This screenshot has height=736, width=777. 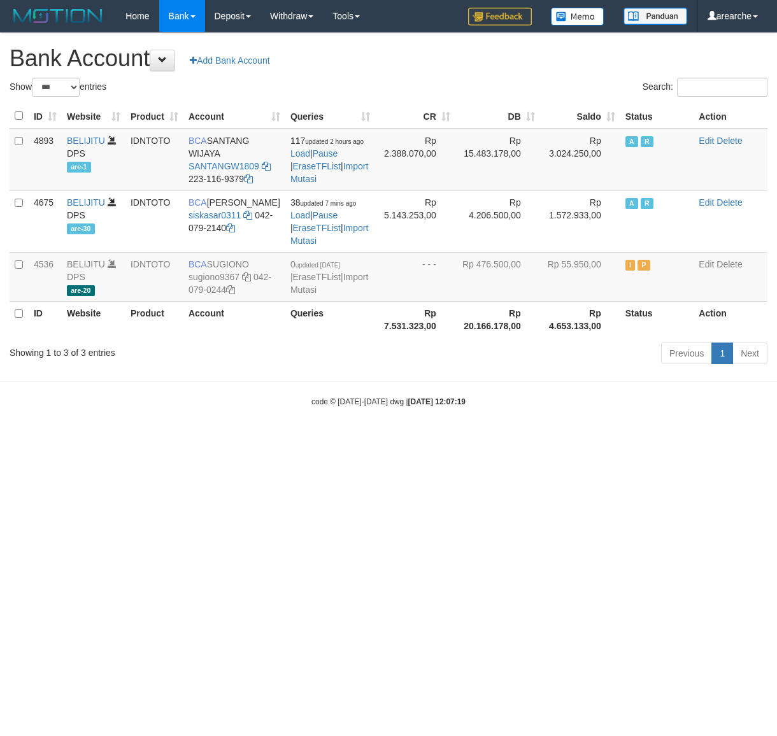 What do you see at coordinates (415, 221) in the screenshot?
I see `td: Rp 5.143.253,00` at bounding box center [415, 221].